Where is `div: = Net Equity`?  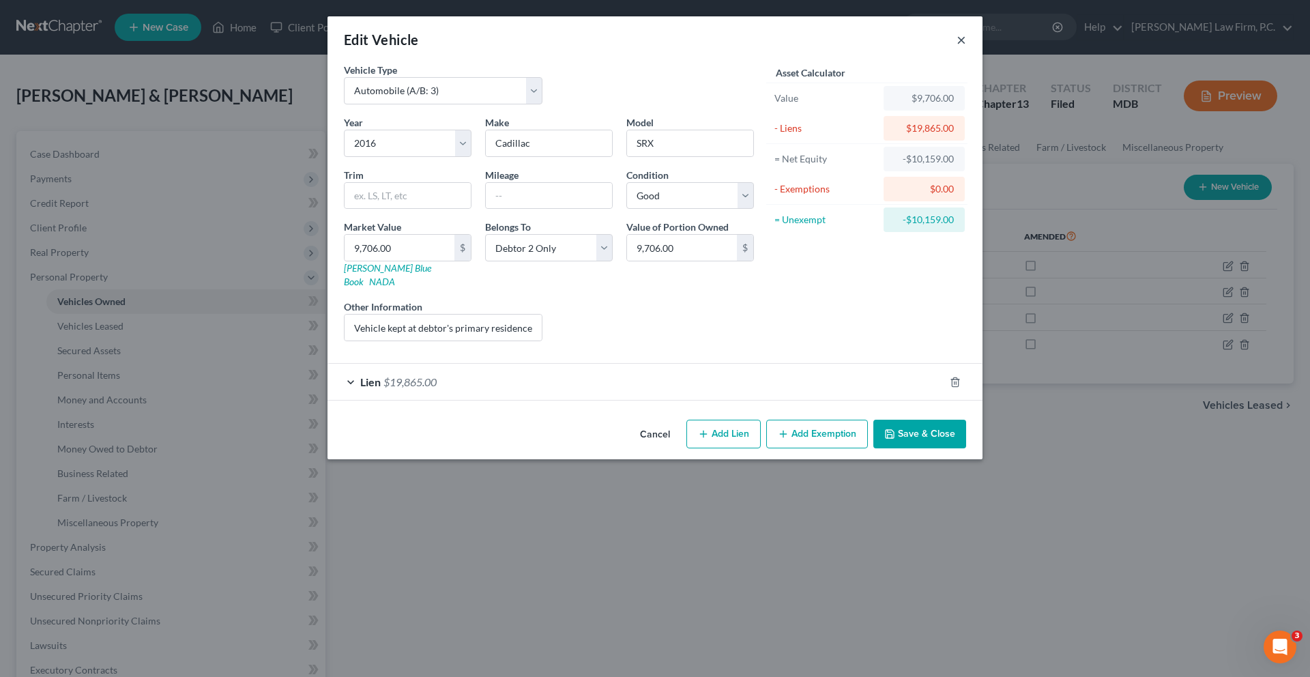
div: = Net Equity is located at coordinates (825, 159).